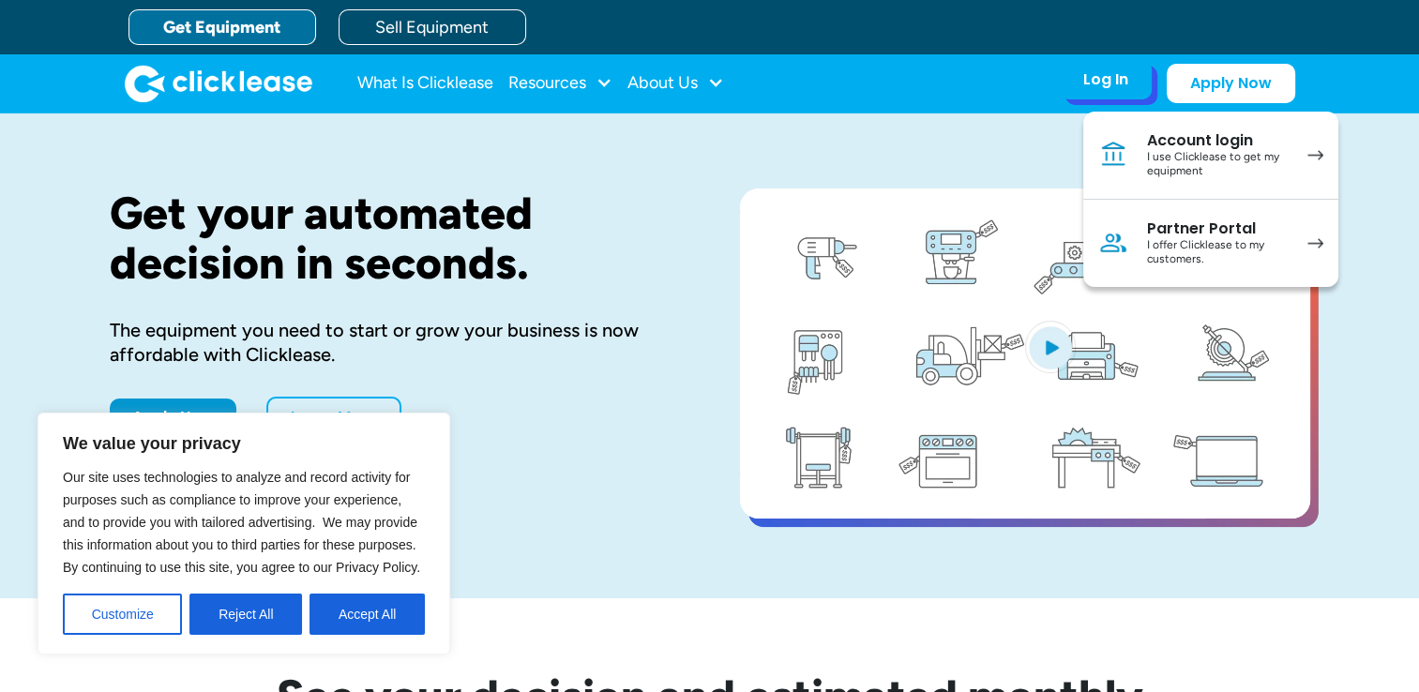 The image size is (1419, 692). Describe the element at coordinates (675, 83) in the screenshot. I see `div: About Us` at that location.